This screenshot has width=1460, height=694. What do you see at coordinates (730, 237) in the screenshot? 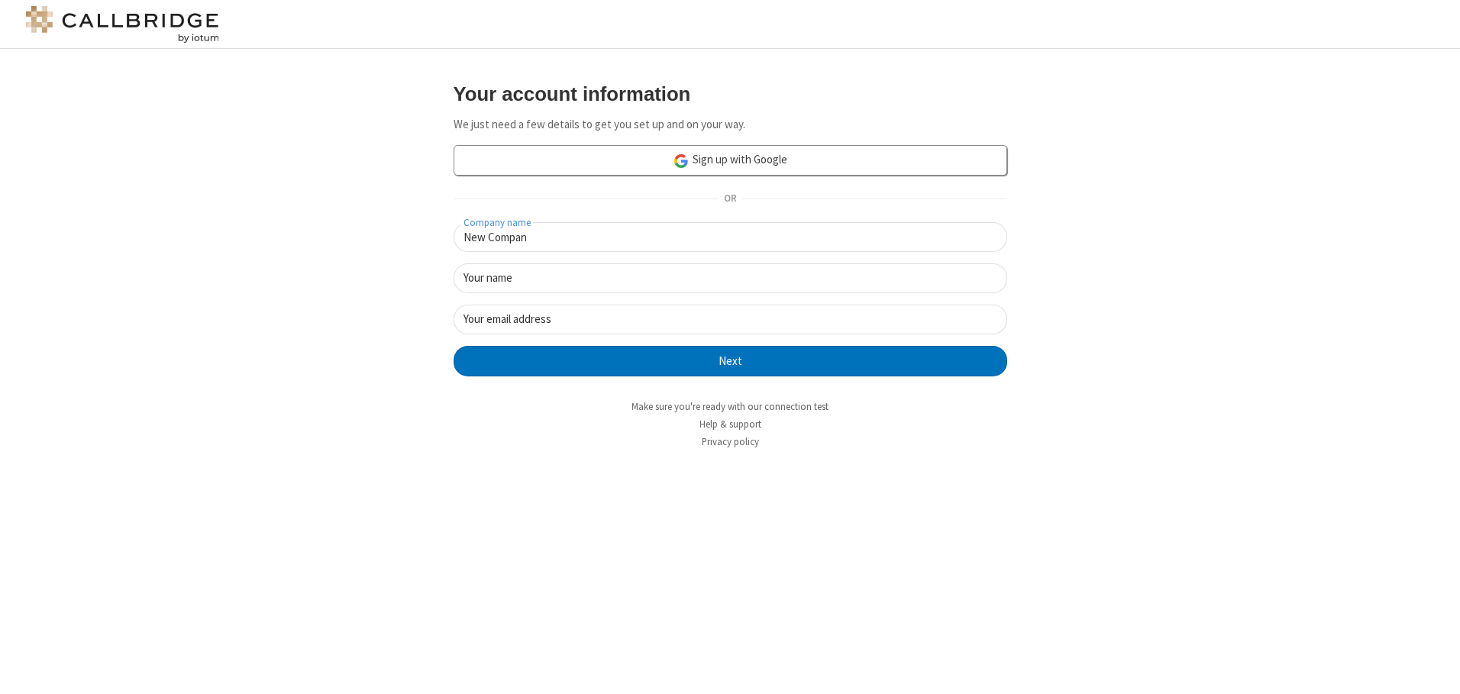
I see `input: Company name` at bounding box center [730, 237].